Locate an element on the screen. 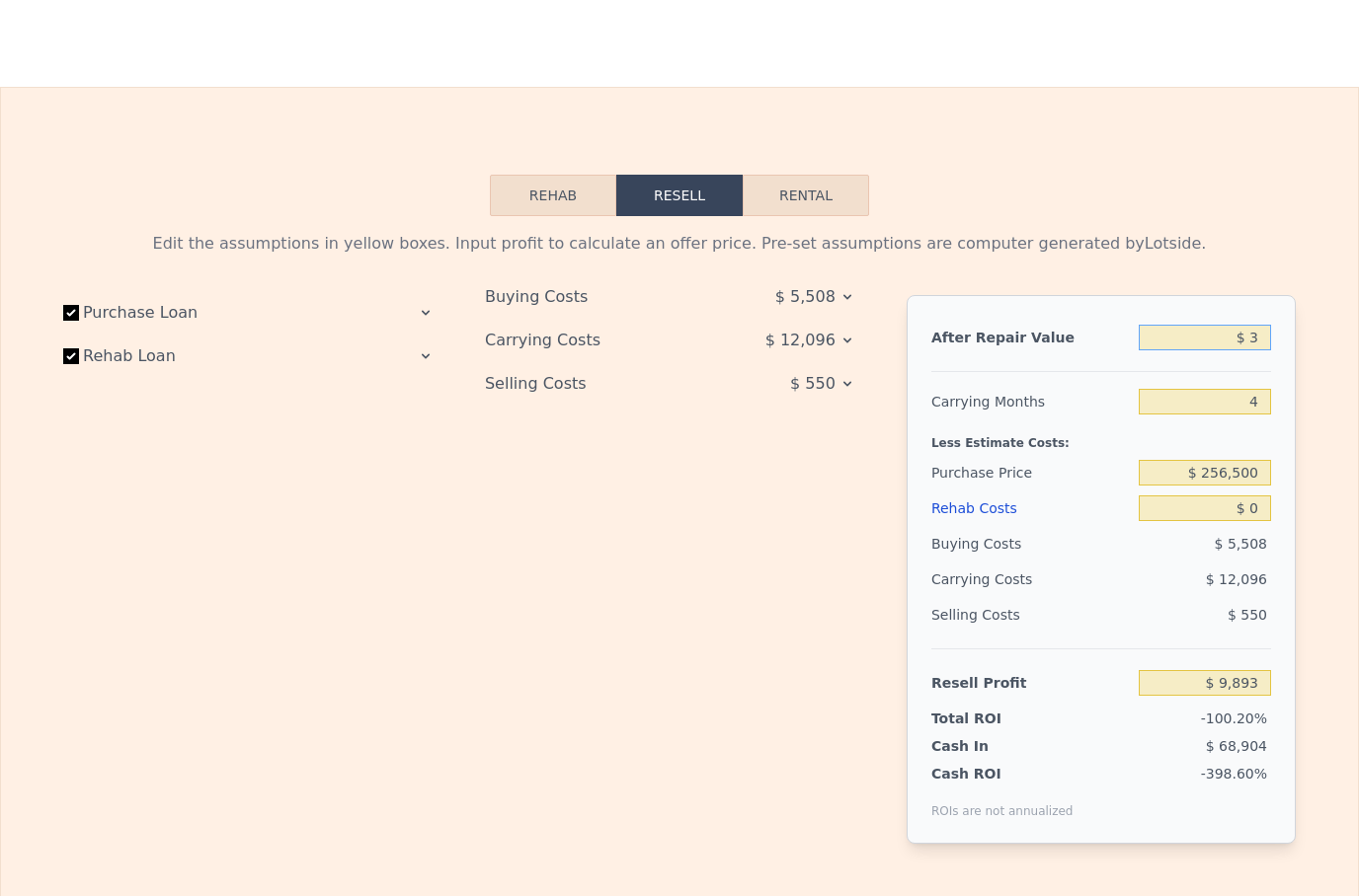 This screenshot has height=896, width=1359. div: Purchase Price is located at coordinates (1031, 473).